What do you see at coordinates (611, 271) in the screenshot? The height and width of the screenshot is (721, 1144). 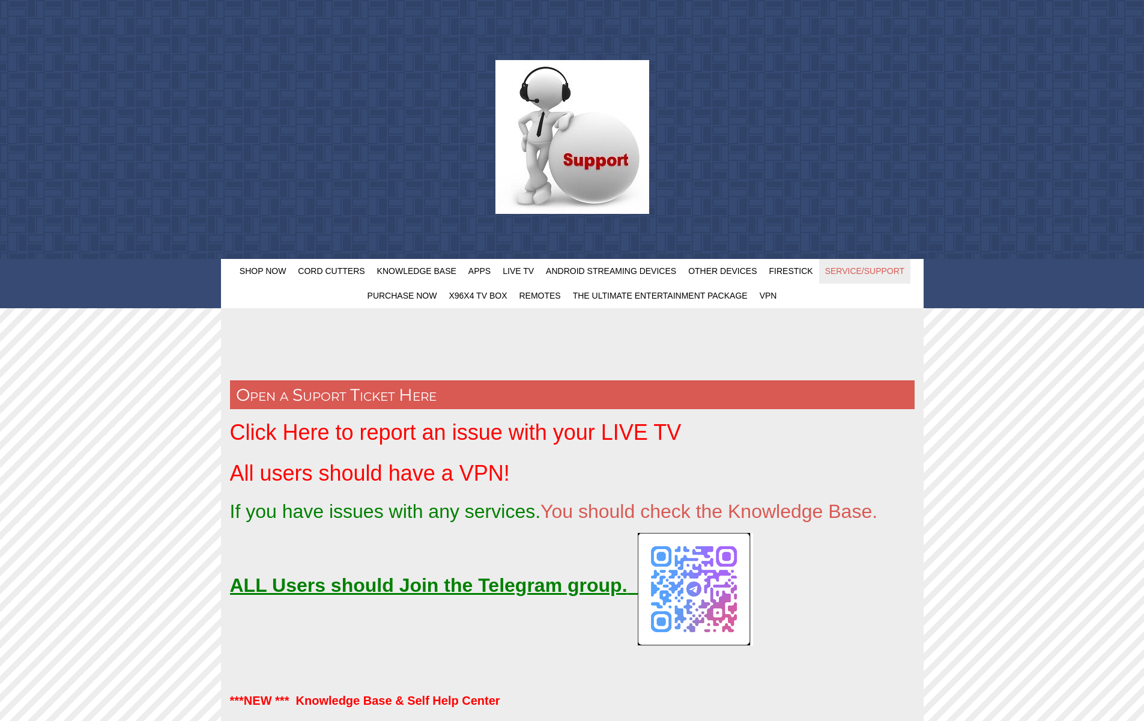 I see `a: Android Streaming Devices` at bounding box center [611, 271].